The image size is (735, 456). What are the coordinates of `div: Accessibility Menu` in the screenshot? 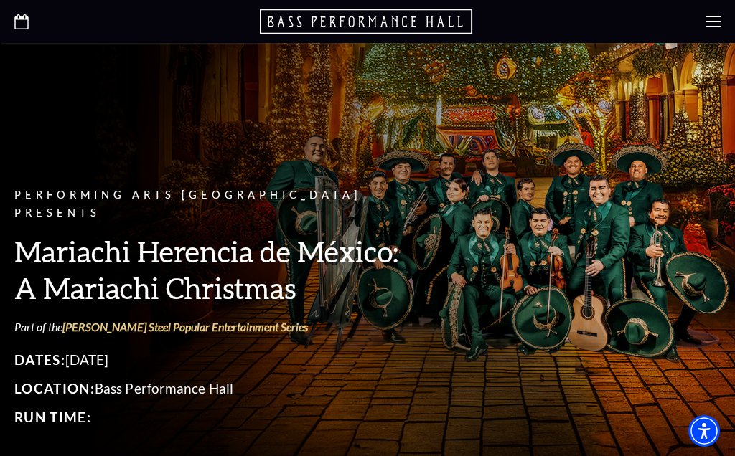 It's located at (704, 431).